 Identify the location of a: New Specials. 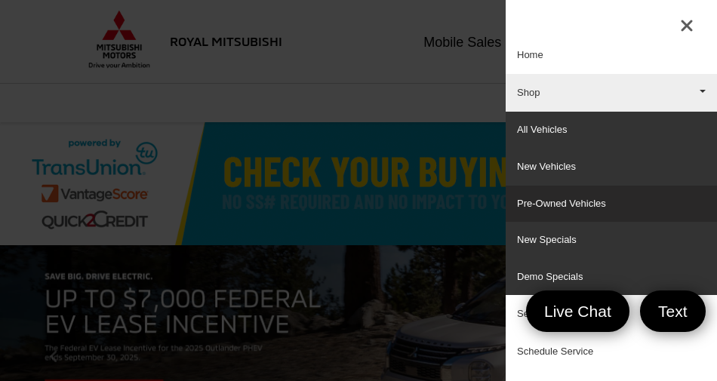
(612, 240).